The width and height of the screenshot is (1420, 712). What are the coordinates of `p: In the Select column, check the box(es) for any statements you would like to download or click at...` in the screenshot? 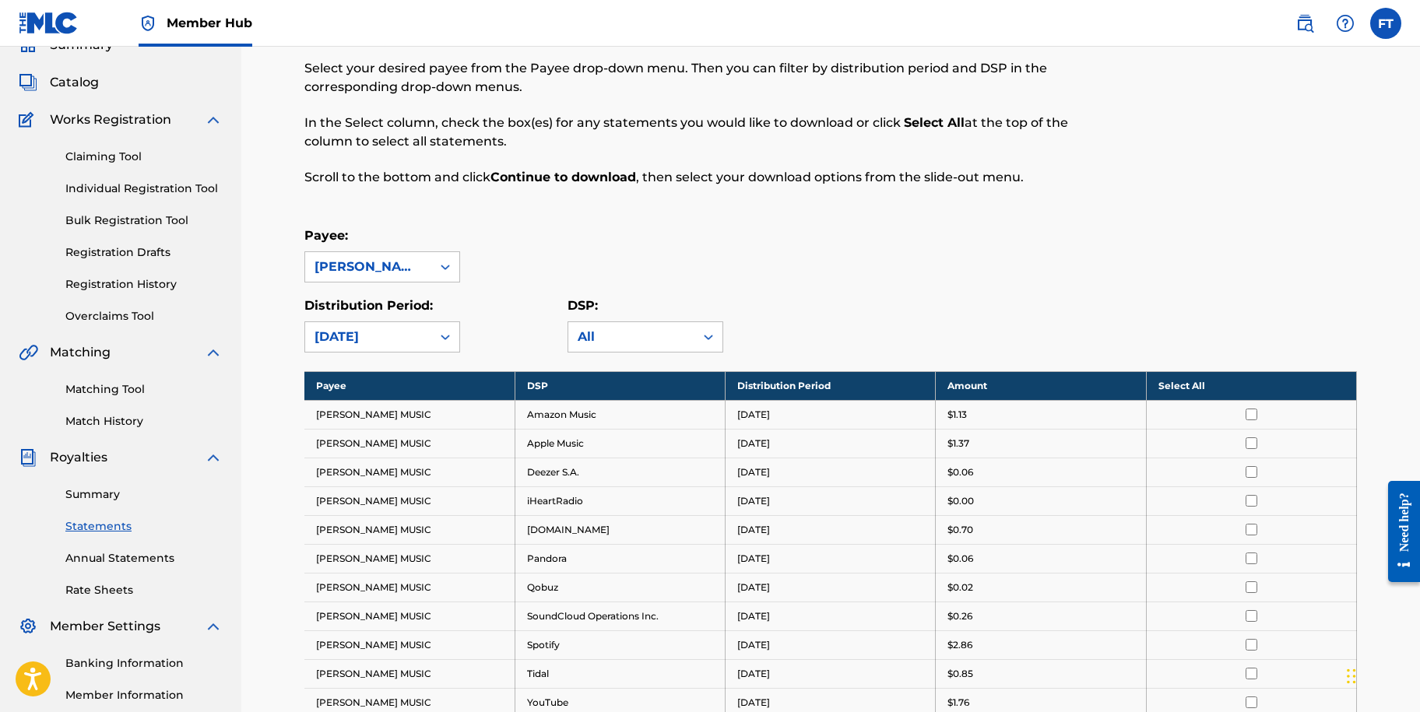 It's located at (709, 132).